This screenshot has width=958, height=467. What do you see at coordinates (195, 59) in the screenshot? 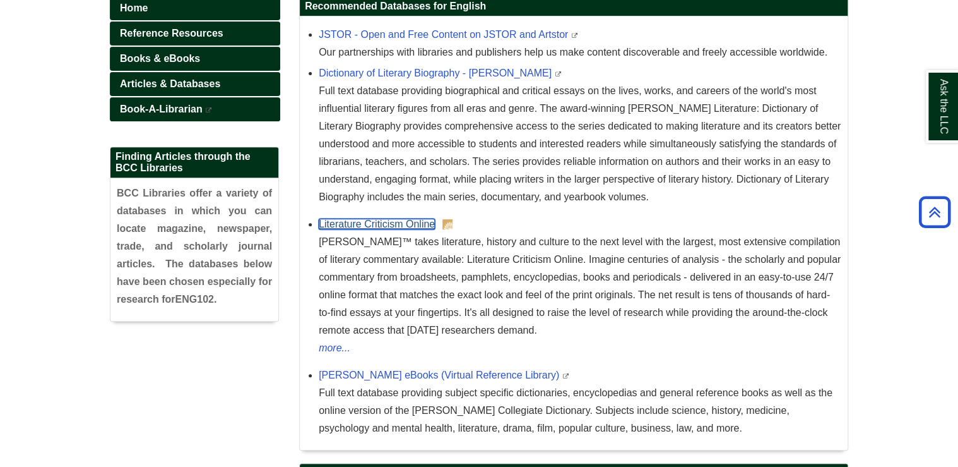
I see `a: Books & eBooks` at bounding box center [195, 59].